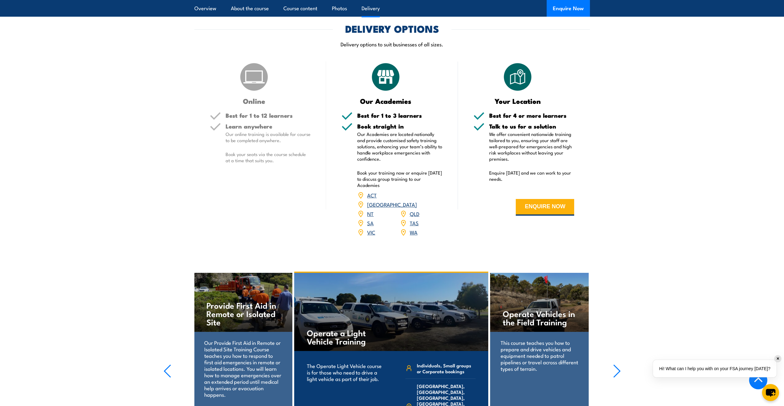 This screenshot has height=406, width=784. Describe the element at coordinates (517, 101) in the screenshot. I see `h3: Your Location` at that location.